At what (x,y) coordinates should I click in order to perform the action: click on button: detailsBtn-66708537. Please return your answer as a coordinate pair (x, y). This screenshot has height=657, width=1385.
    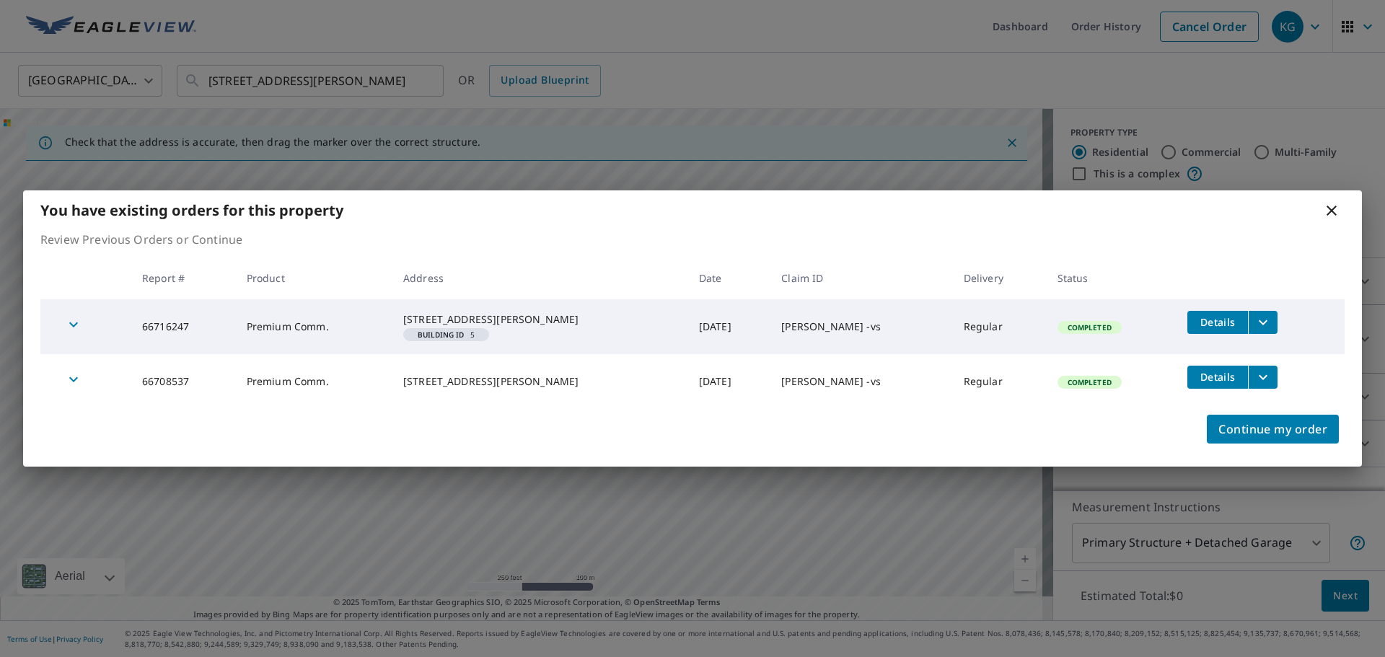
    Looking at the image, I should click on (1218, 377).